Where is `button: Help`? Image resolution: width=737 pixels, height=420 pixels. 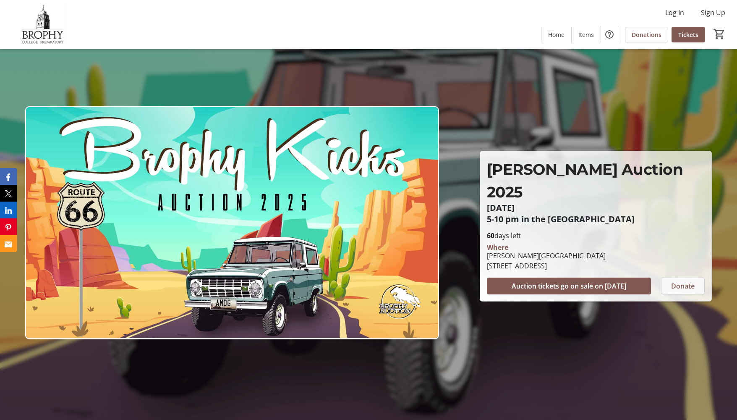 button: Help is located at coordinates (610, 34).